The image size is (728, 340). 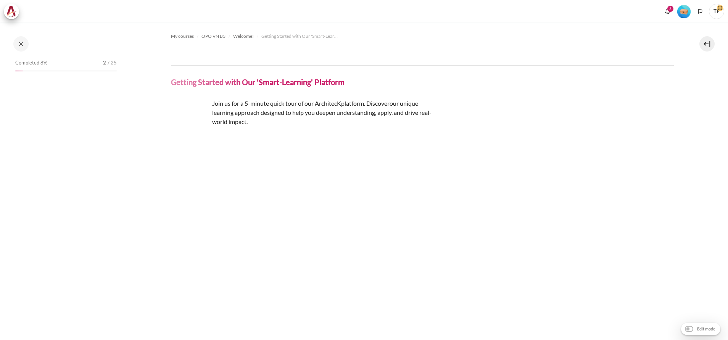 What do you see at coordinates (182, 36) in the screenshot?
I see `a: My courses` at bounding box center [182, 36].